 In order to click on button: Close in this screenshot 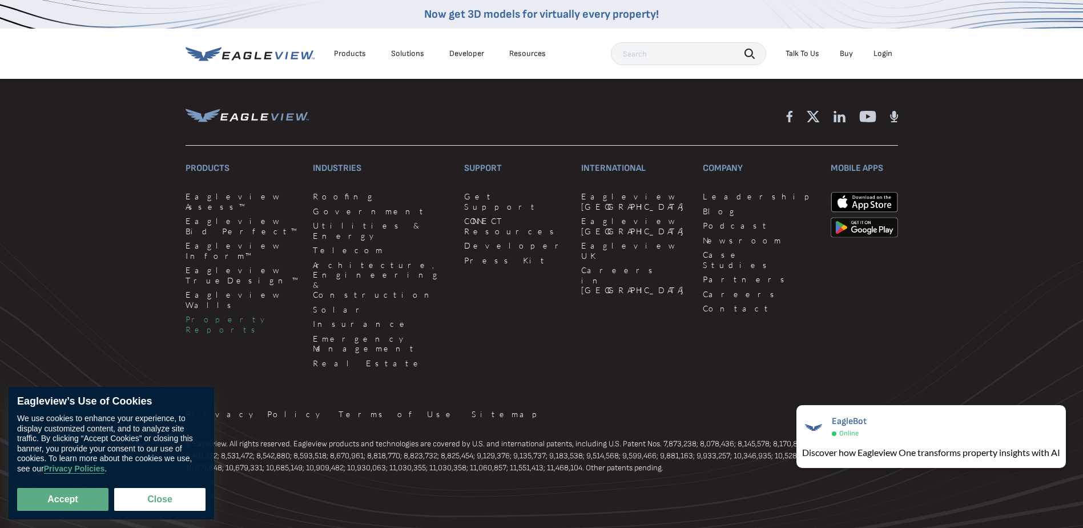, I will do `click(160, 499)`.